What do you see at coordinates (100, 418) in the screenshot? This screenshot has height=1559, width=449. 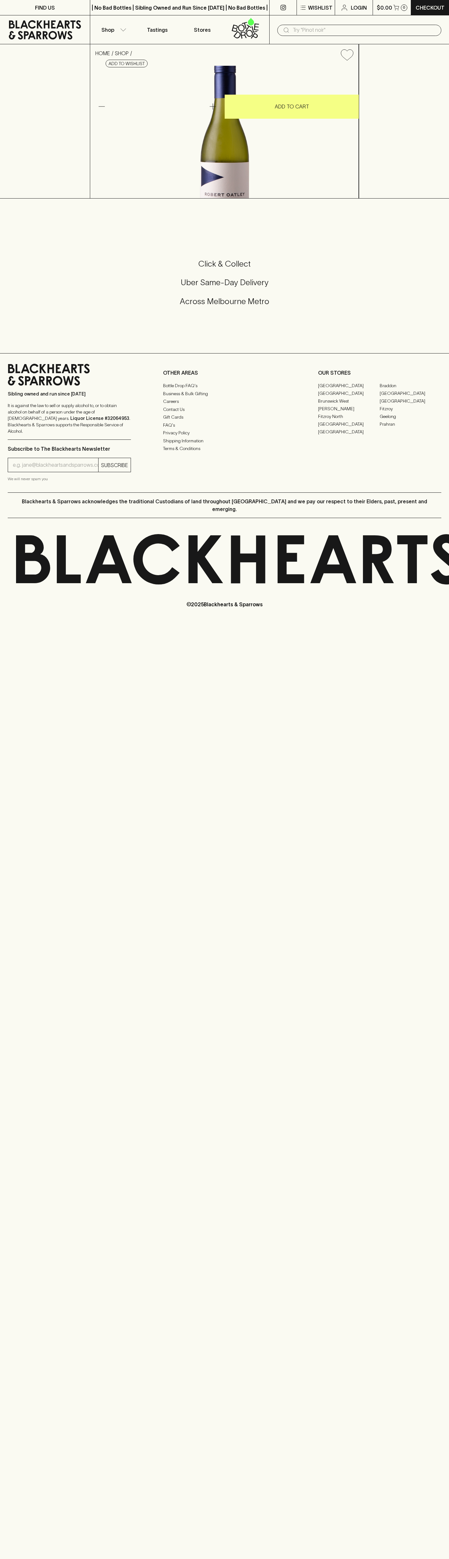 I see `strong: Liquor License #32064953` at bounding box center [100, 418].